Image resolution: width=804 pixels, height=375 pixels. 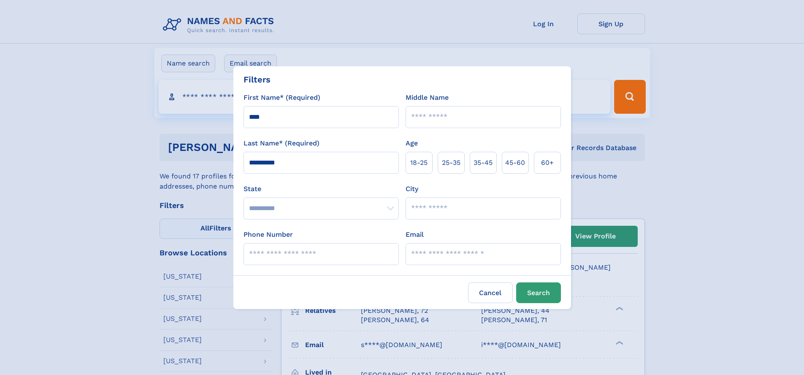 What do you see at coordinates (451, 163) in the screenshot?
I see `span: 25‑35` at bounding box center [451, 163].